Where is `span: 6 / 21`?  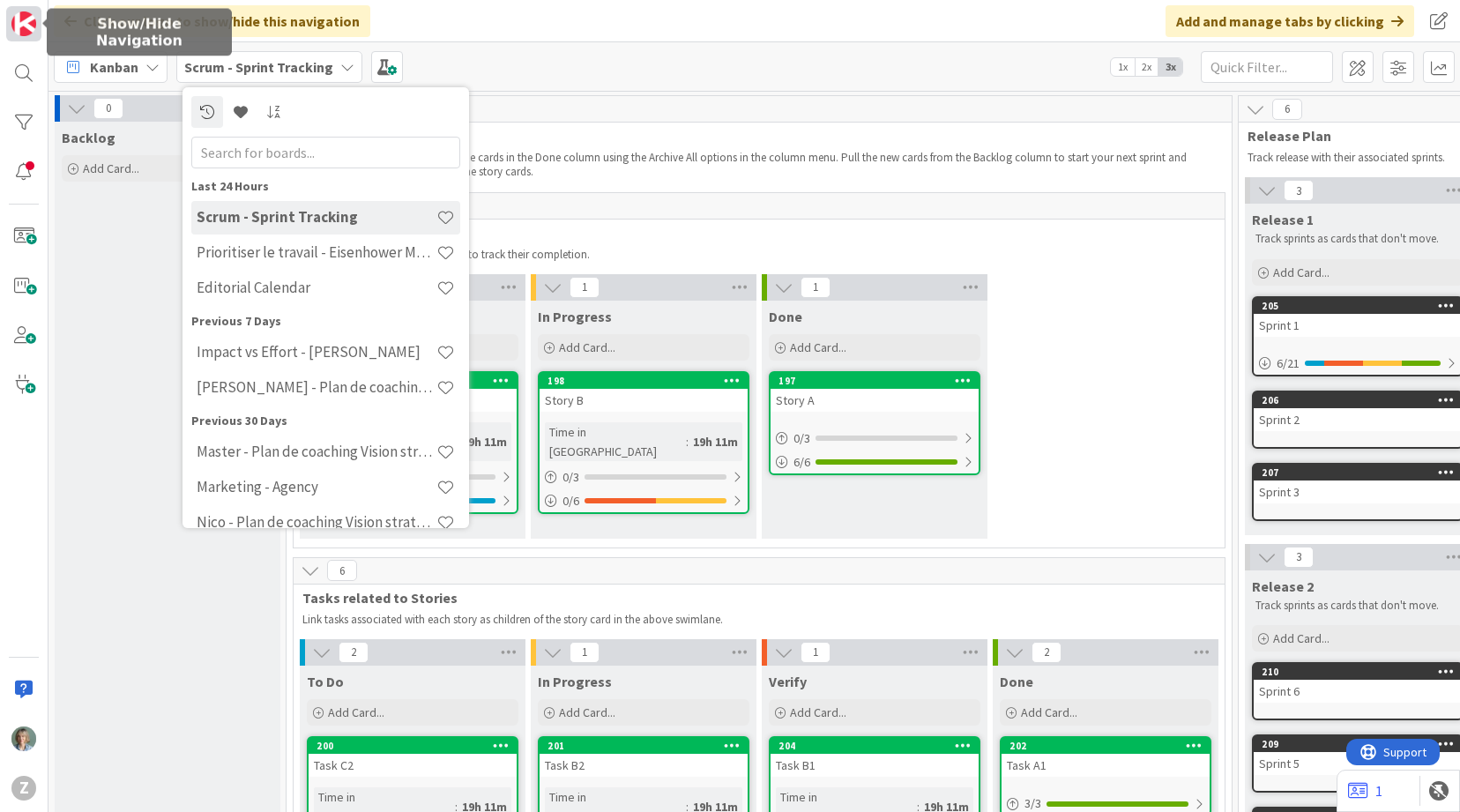
span: 6 / 21 is located at coordinates (1288, 363).